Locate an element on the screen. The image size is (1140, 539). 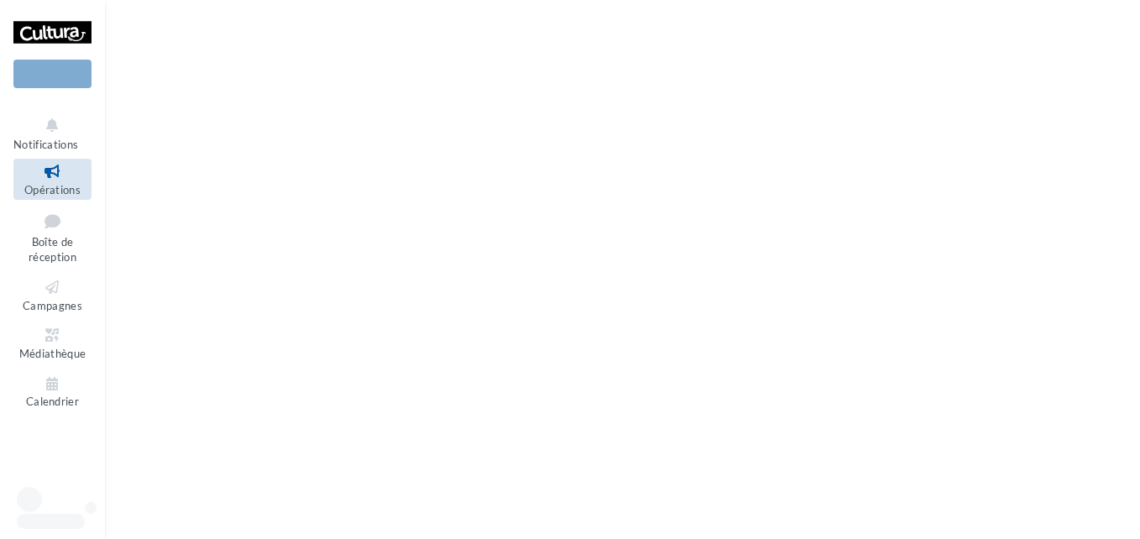
a: Calendrier is located at coordinates (52, 391).